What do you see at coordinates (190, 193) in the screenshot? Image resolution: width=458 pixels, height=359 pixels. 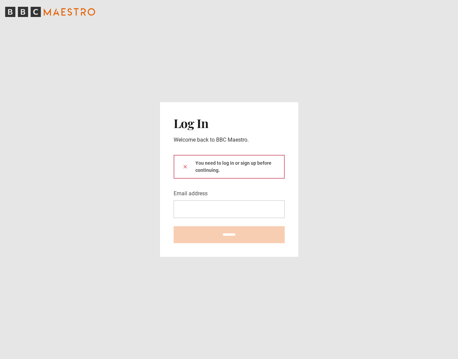 I see `label: Email address` at bounding box center [190, 193].